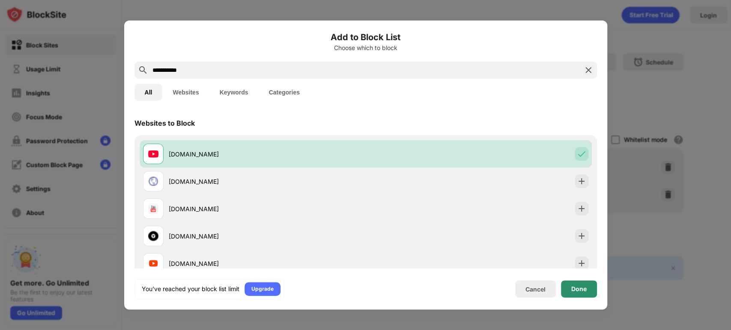 The height and width of the screenshot is (330, 731). What do you see at coordinates (284, 92) in the screenshot?
I see `button: Categories` at bounding box center [284, 92].